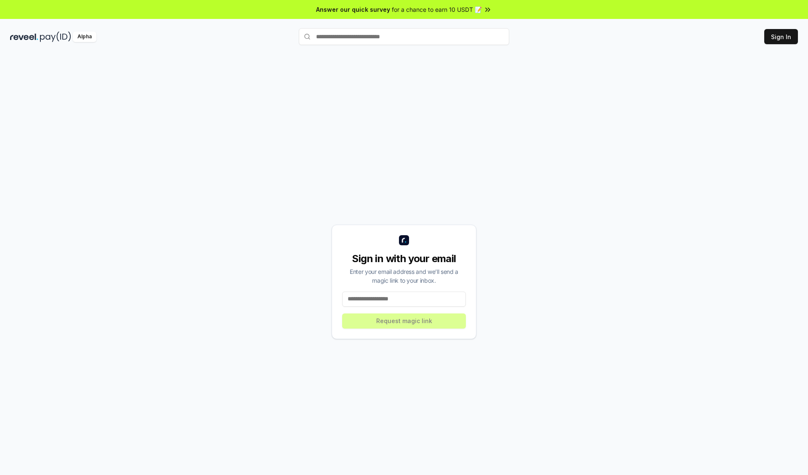 This screenshot has width=808, height=475. Describe the element at coordinates (404, 276) in the screenshot. I see `div: Enter your email address and we’ll send a magic link to your inbox.` at that location.